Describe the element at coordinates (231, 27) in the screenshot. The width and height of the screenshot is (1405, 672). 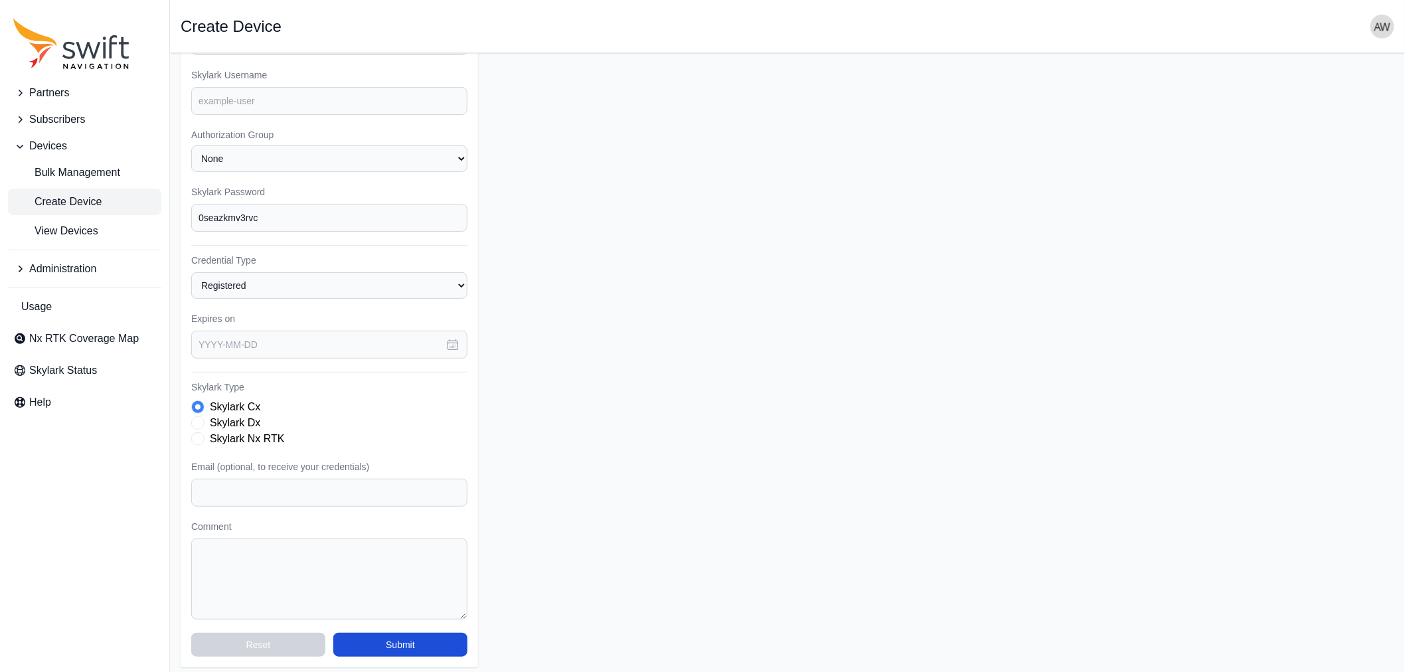
I see `h1: Create Device` at that location.